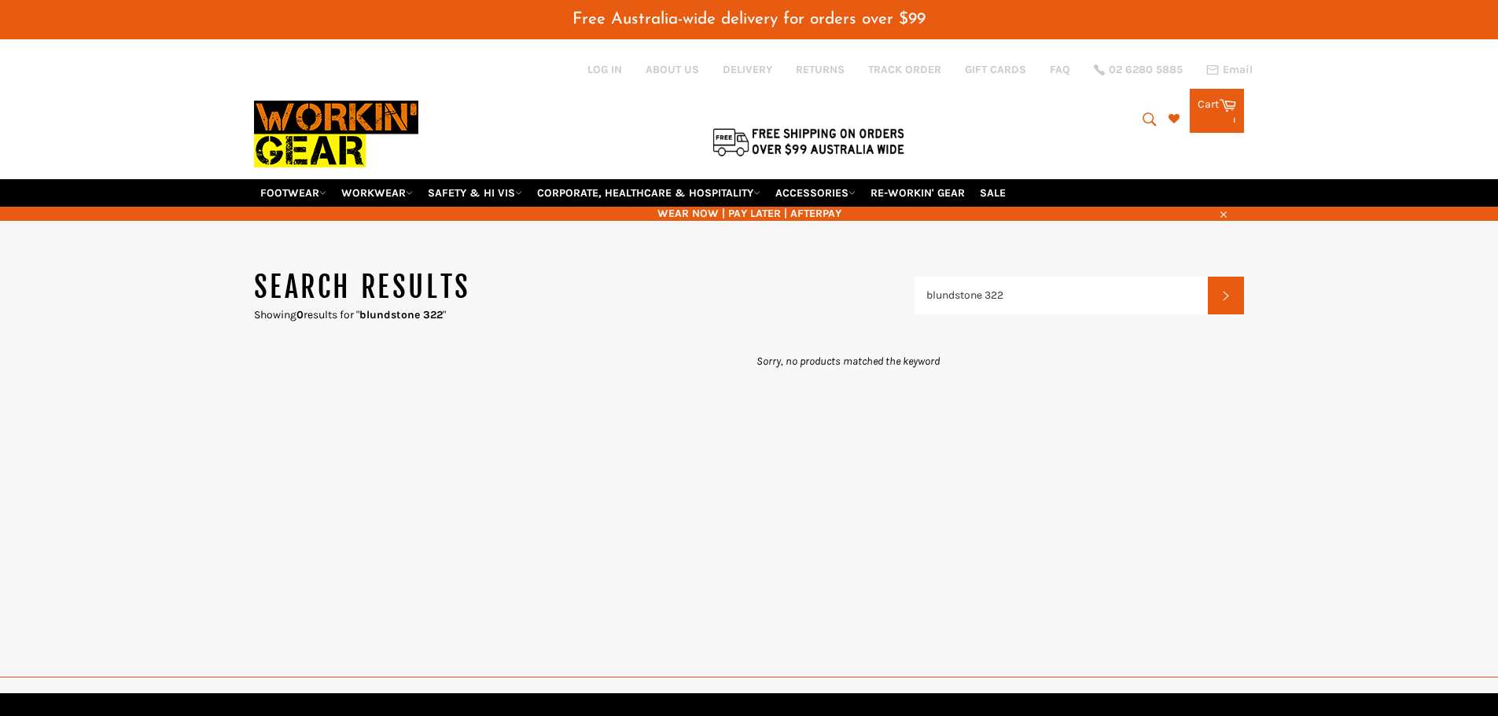  I want to click on a: WORKWEAR, so click(377, 193).